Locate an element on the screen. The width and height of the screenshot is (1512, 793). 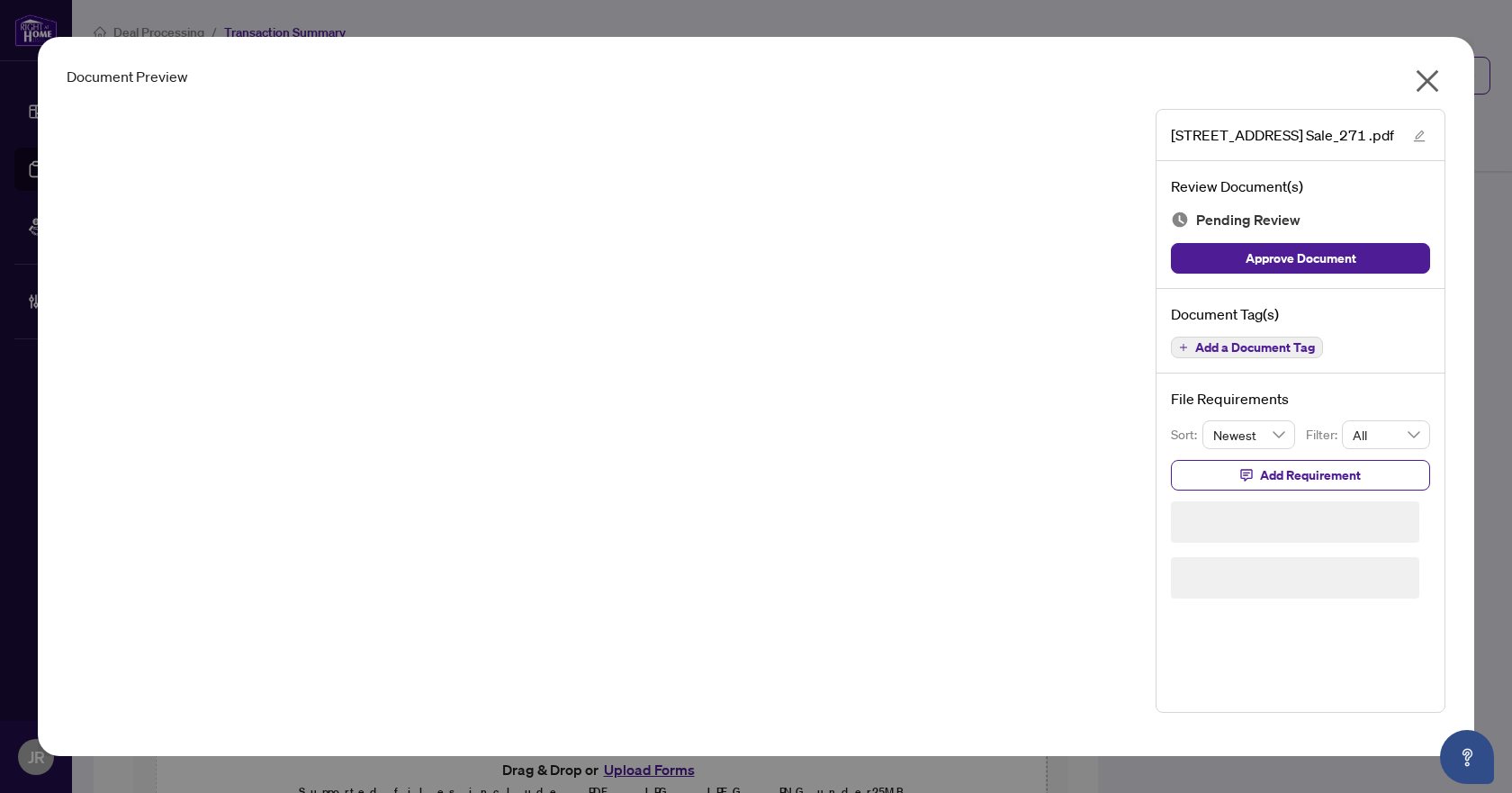
button: Add a Document Tag is located at coordinates (1246, 348).